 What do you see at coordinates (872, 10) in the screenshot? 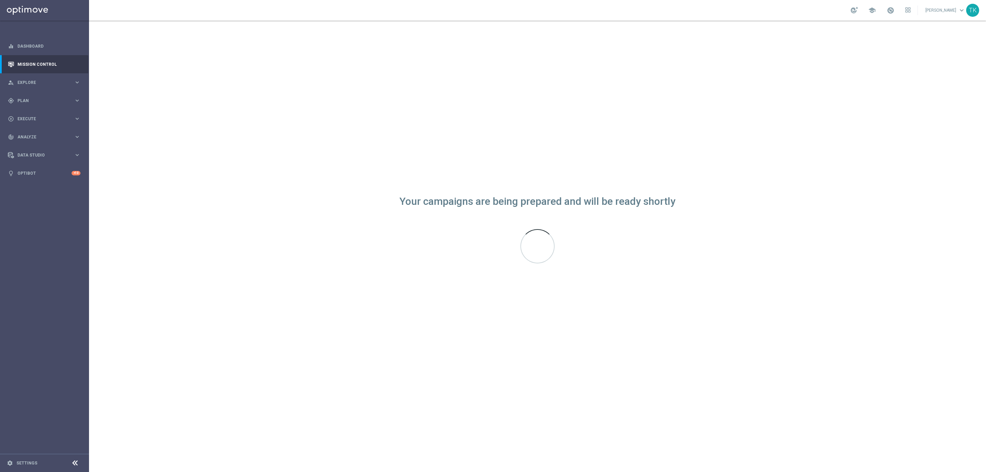
I see `span: school` at bounding box center [872, 10].